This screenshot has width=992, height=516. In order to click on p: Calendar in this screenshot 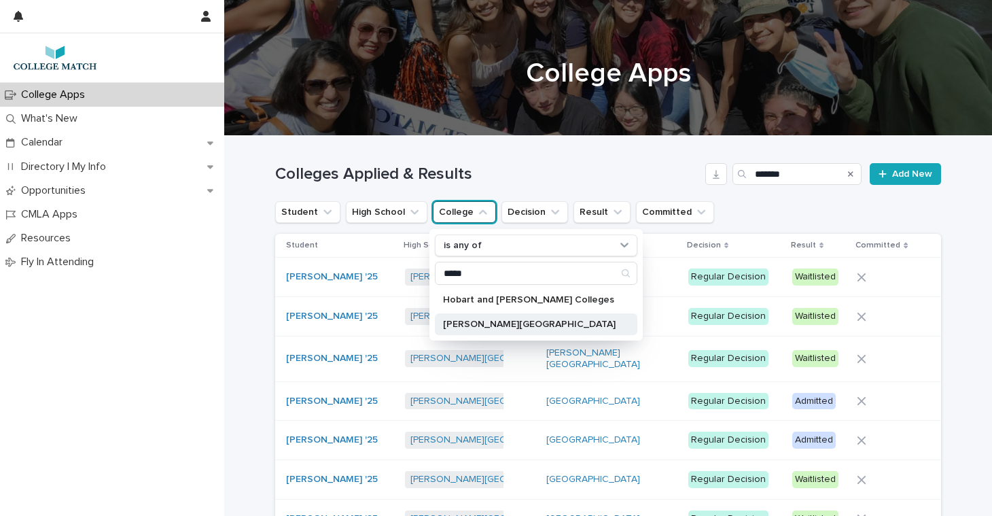, I will do `click(44, 142)`.